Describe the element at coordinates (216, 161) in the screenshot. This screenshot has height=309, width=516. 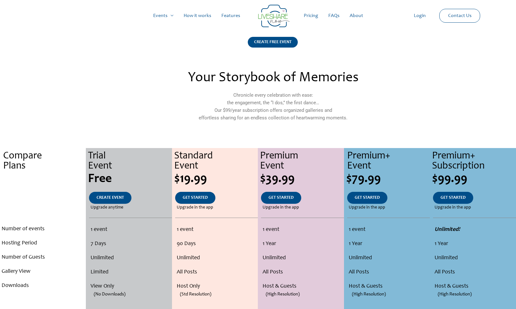
I see `div: Standard Event` at that location.